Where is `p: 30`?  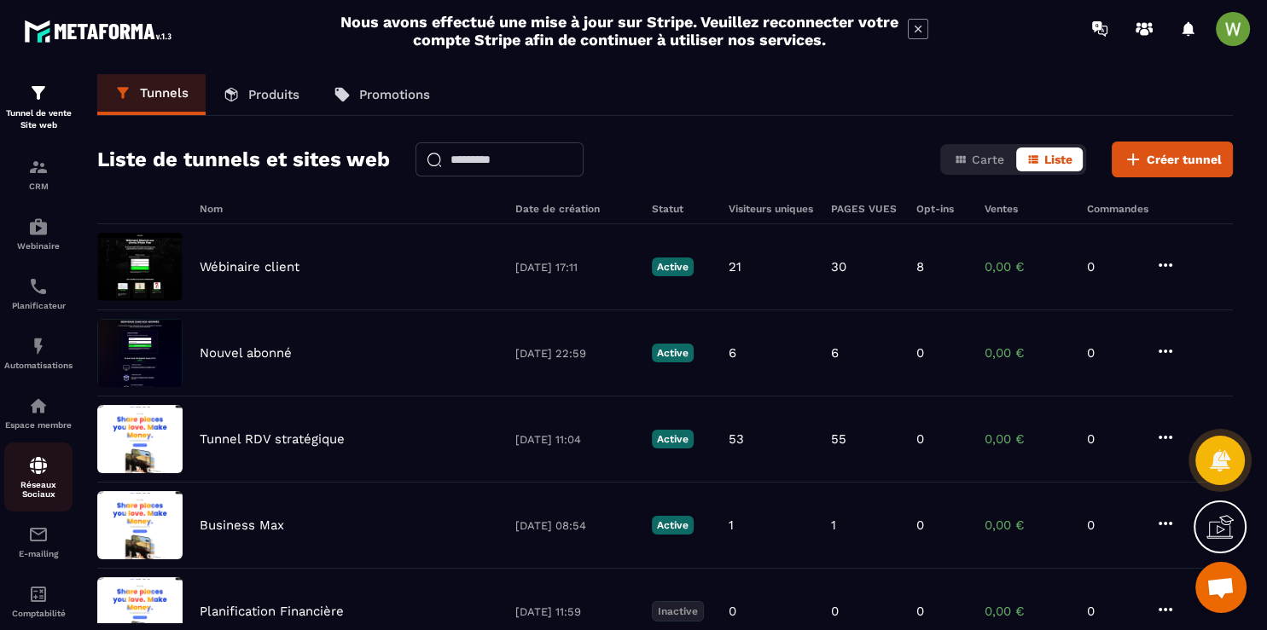 p: 30 is located at coordinates (839, 267).